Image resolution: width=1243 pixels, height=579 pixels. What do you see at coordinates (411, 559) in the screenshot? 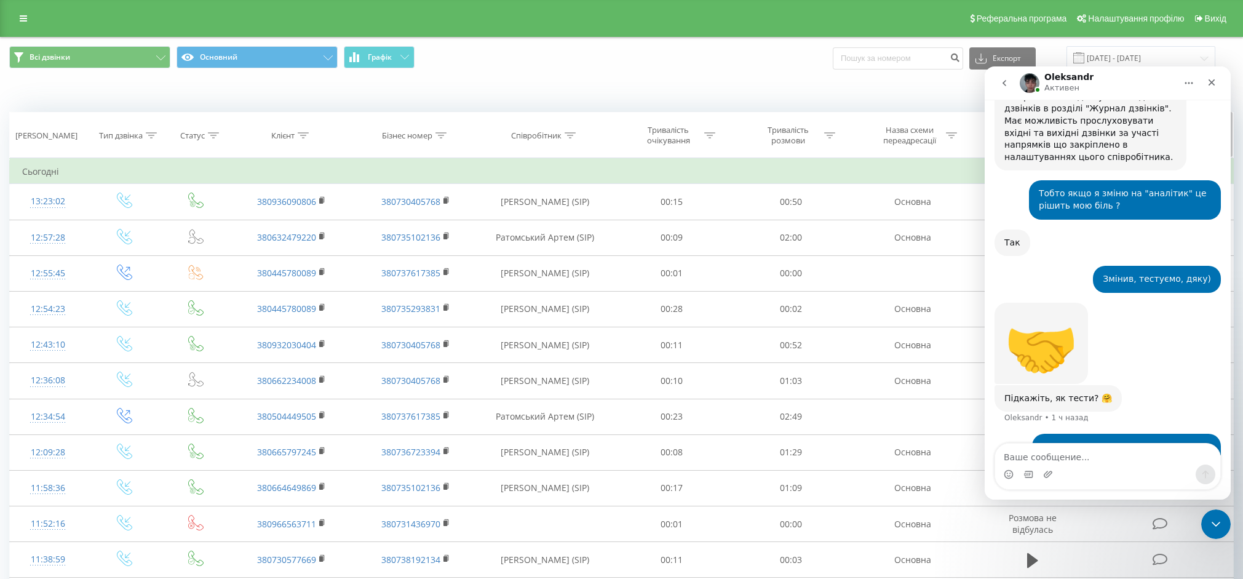
I see `a: 380738192134` at bounding box center [411, 559].